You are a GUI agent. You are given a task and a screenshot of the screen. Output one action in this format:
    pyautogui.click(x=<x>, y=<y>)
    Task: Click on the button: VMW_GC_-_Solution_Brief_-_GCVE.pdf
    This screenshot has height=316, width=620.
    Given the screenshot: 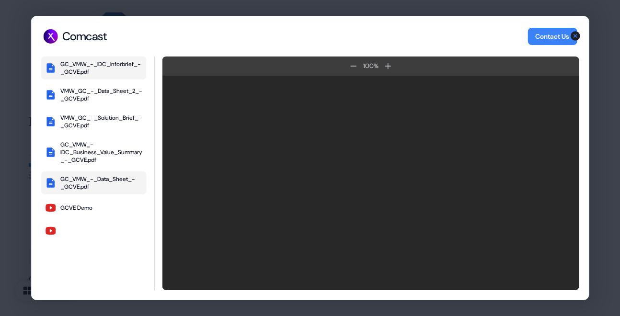 What is the action you would take?
    pyautogui.click(x=94, y=122)
    